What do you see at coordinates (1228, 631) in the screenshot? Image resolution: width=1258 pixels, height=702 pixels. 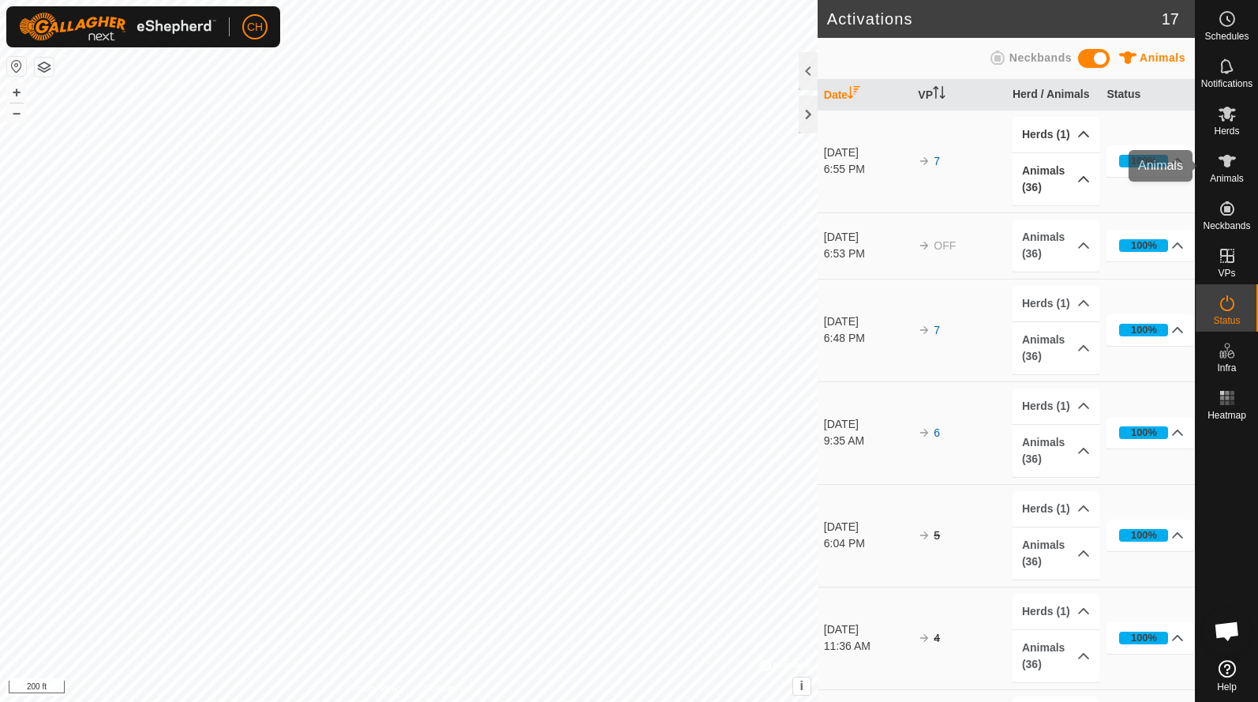 I see `div: Open chat` at bounding box center [1228, 631].